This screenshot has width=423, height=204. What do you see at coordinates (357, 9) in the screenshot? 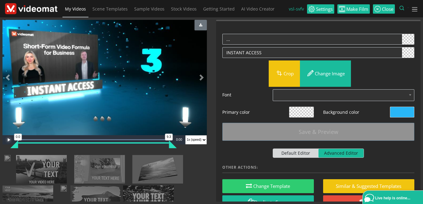
I see `span: Make Film` at bounding box center [357, 9].